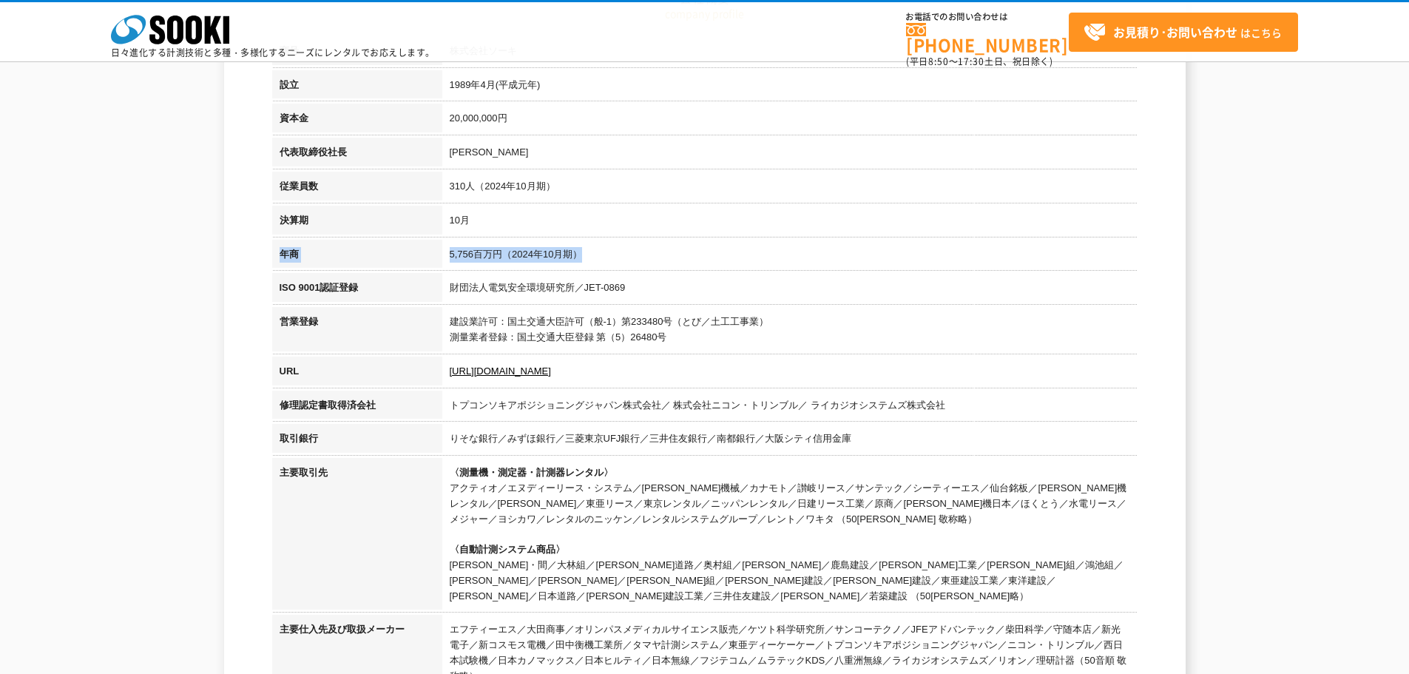 The height and width of the screenshot is (674, 1409). I want to click on th: 主要取引先, so click(357, 536).